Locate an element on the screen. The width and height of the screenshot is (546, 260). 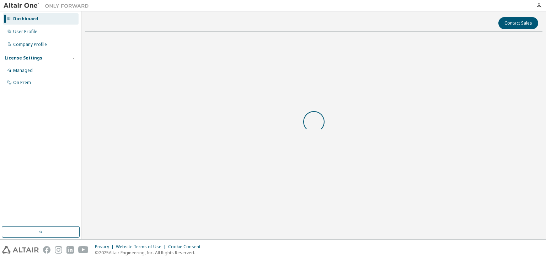
div: Managed is located at coordinates (23, 70).